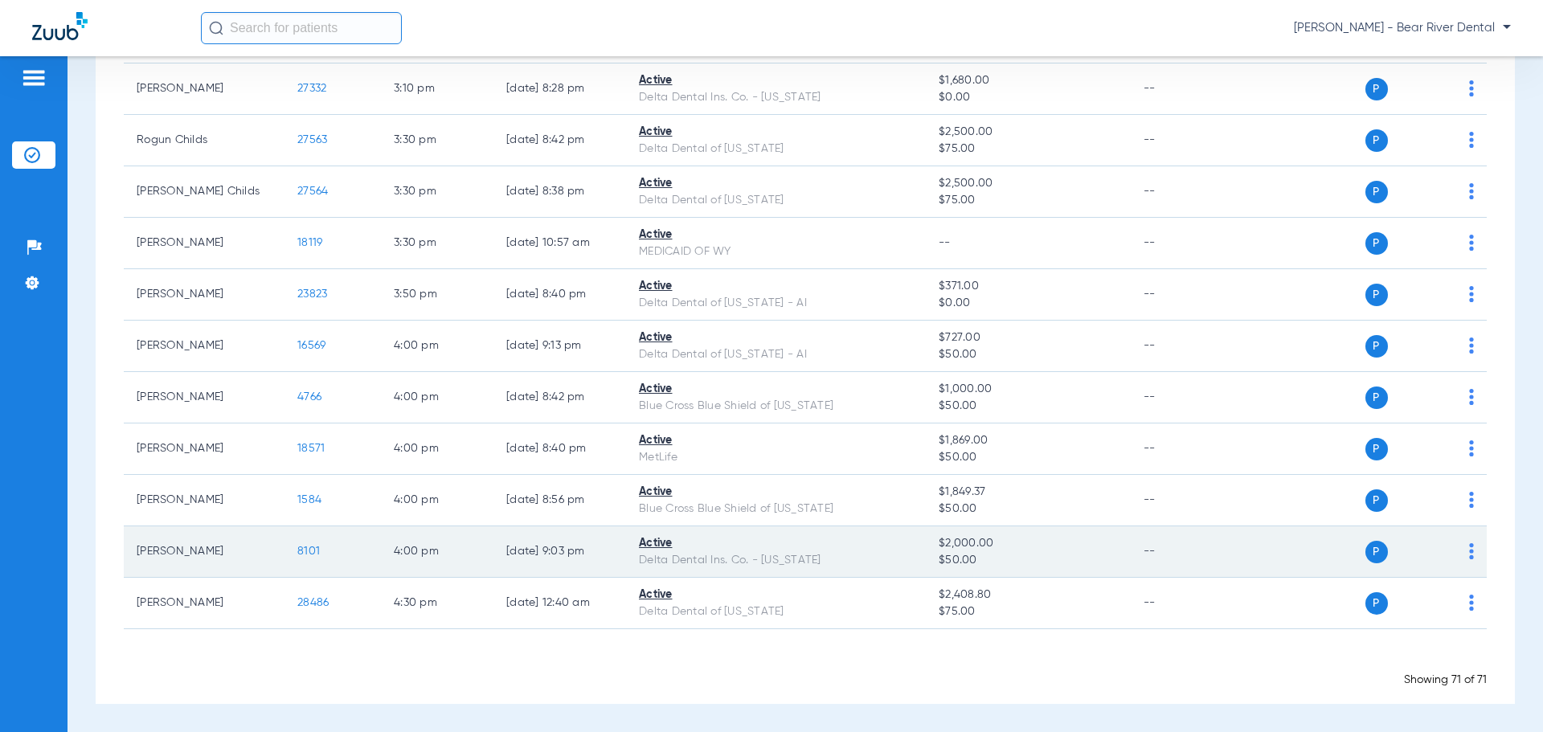 Image resolution: width=1543 pixels, height=732 pixels. Describe the element at coordinates (437, 604) in the screenshot. I see `td: 4:30 PM` at that location.